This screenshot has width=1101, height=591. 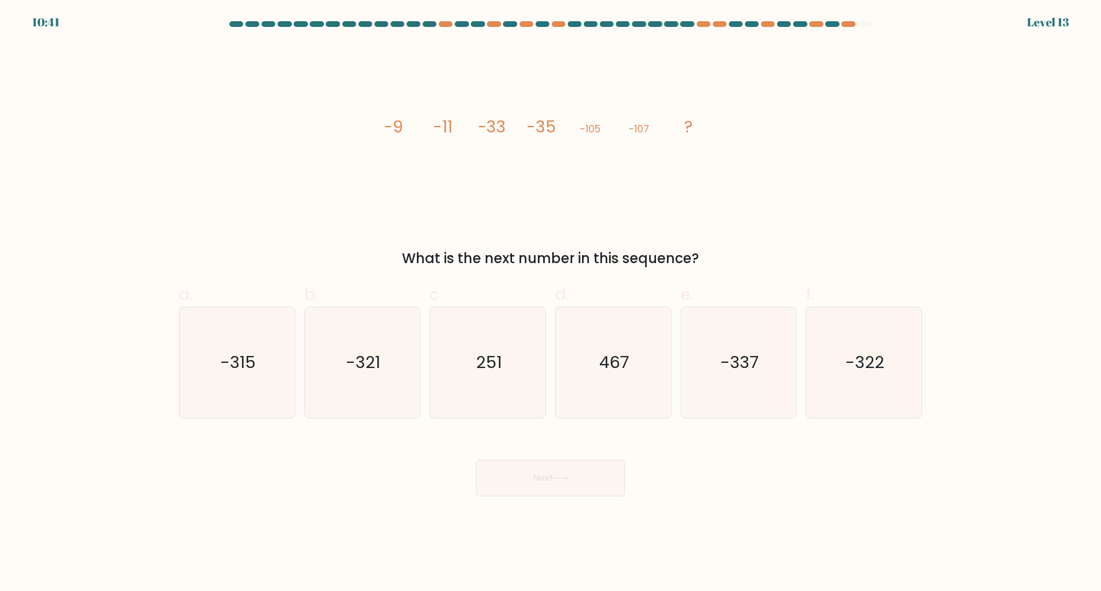 I want to click on div: Level 13, so click(x=1048, y=22).